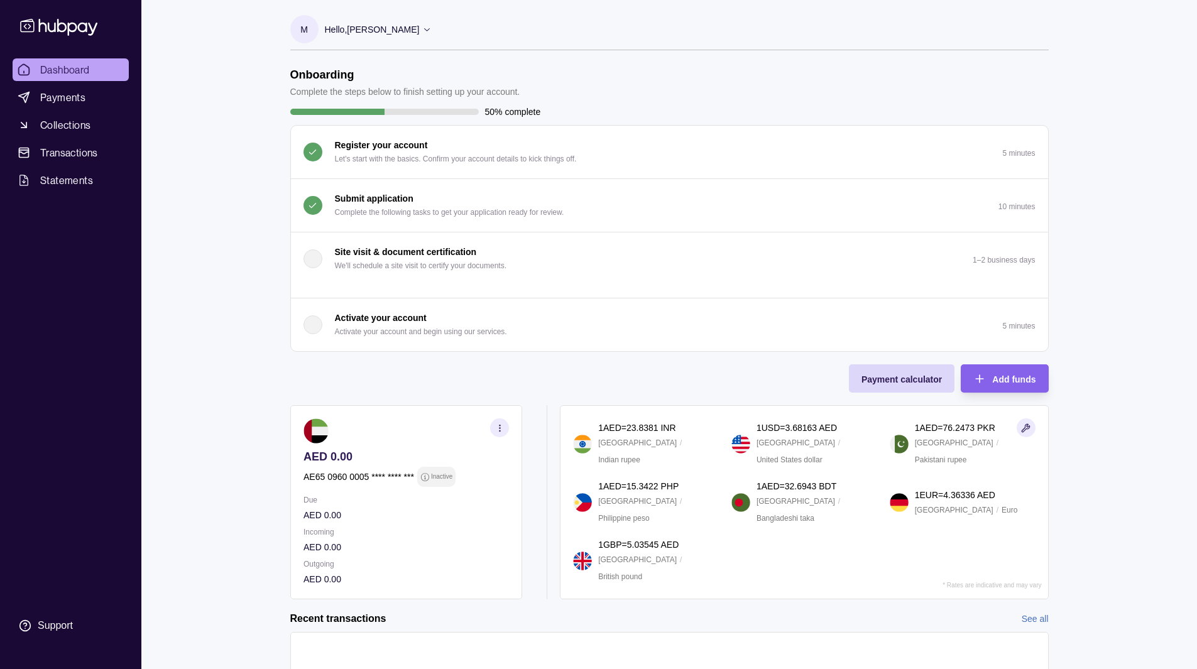 The height and width of the screenshot is (669, 1197). I want to click on span: Dashboard, so click(65, 70).